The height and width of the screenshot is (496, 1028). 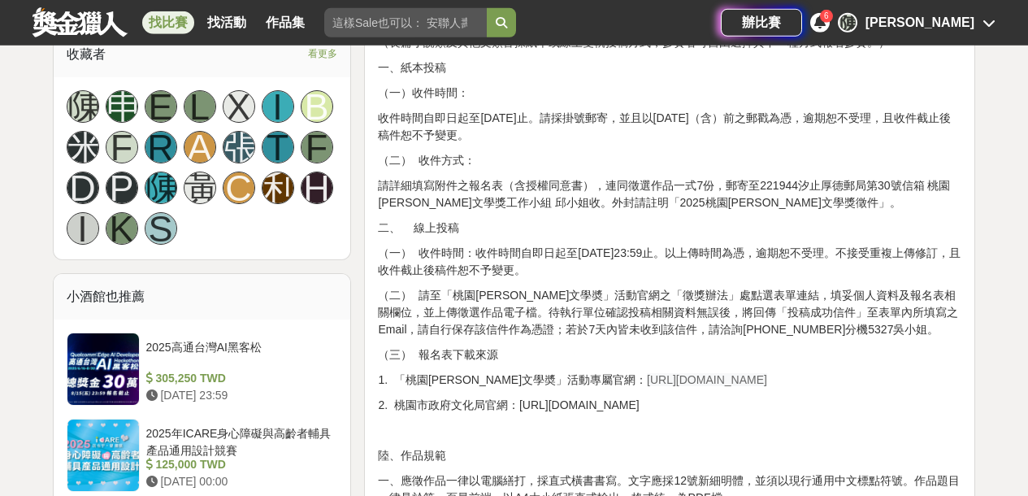 I want to click on a: 找比賽, so click(x=168, y=23).